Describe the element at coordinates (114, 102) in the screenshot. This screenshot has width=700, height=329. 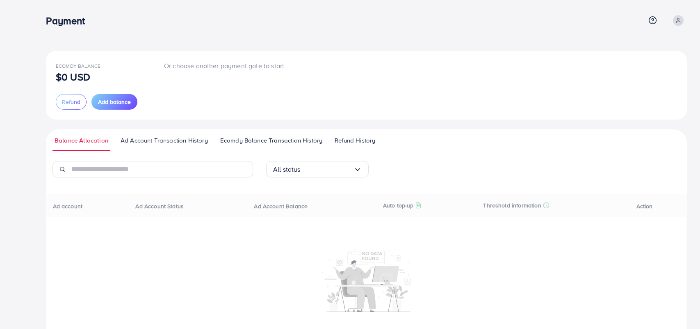
I see `span: Add balance` at that location.